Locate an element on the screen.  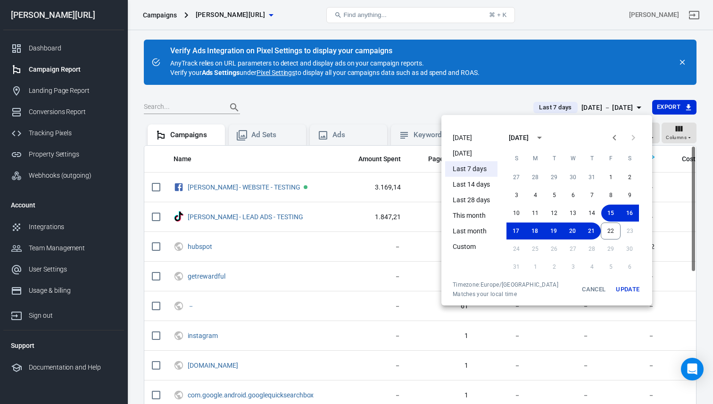
button: 9 is located at coordinates (630, 195).